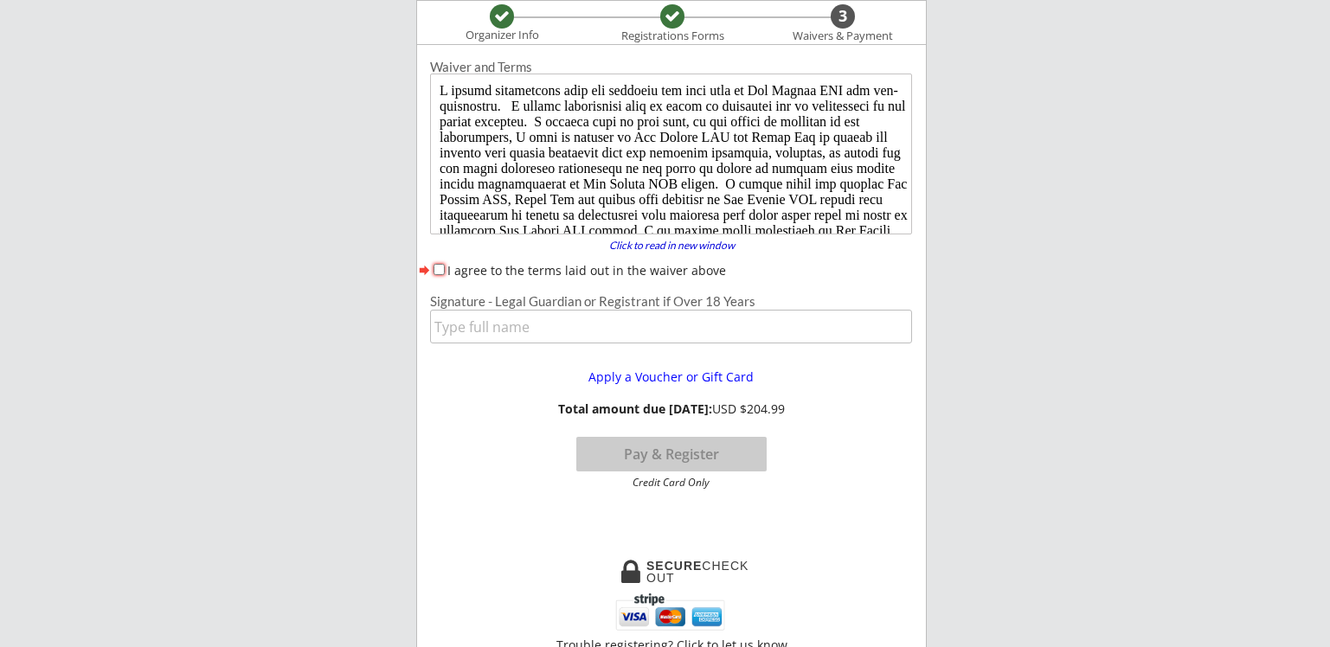 This screenshot has width=1330, height=647. What do you see at coordinates (843, 36) in the screenshot?
I see `div: Waivers & Payment` at bounding box center [843, 36].